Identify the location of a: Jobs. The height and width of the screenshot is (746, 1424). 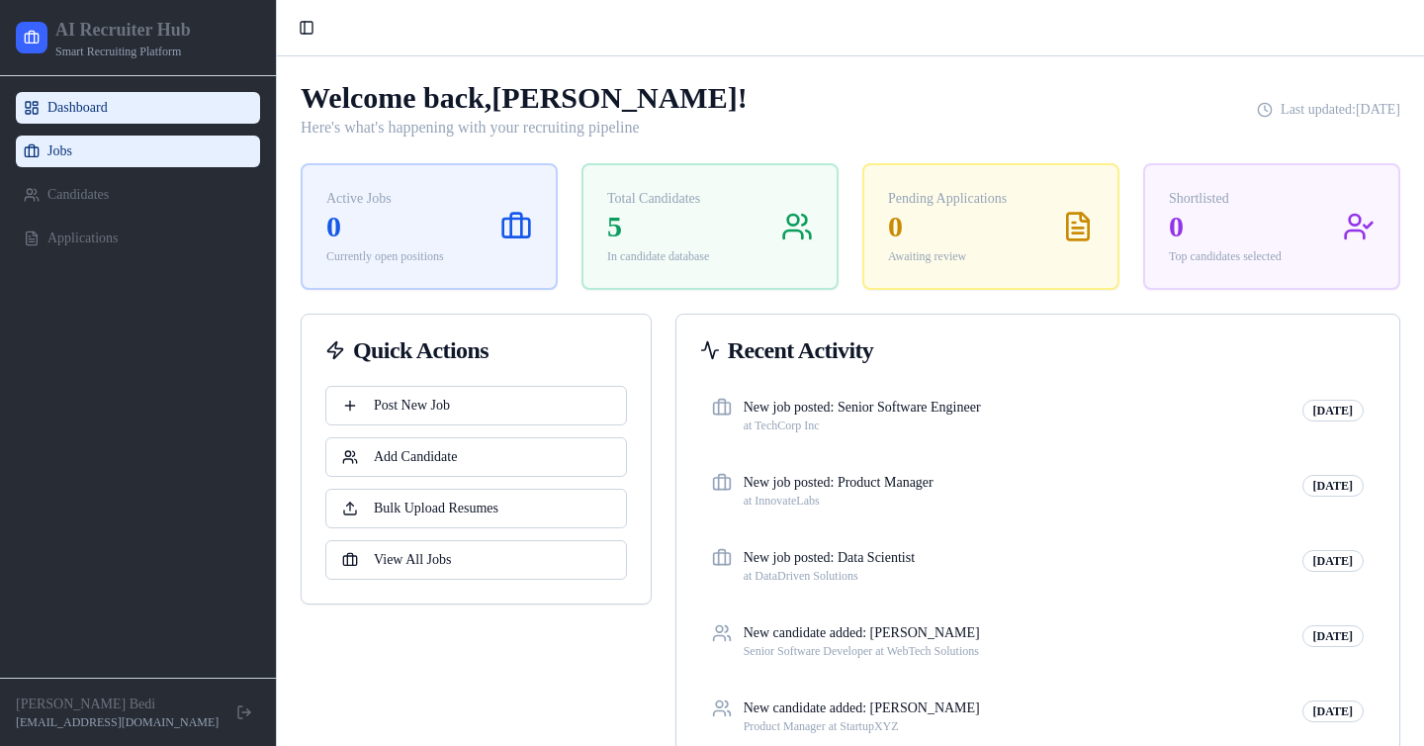
(137, 151).